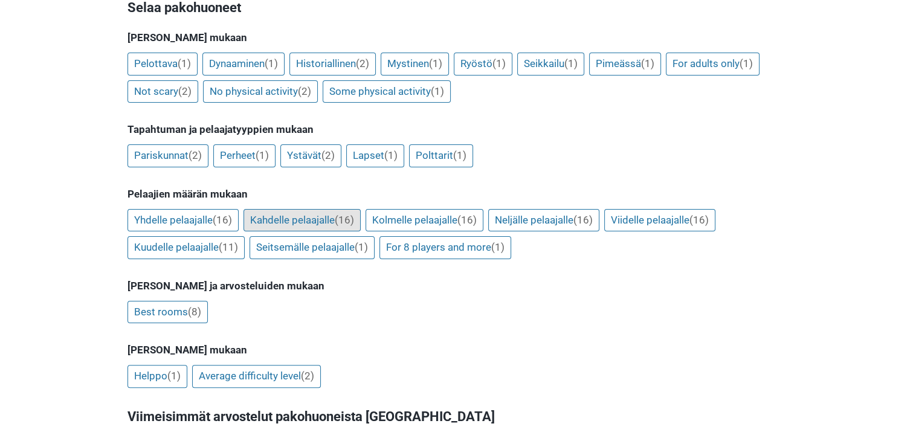 This screenshot has height=441, width=919. What do you see at coordinates (445, 248) in the screenshot?
I see `a: For 8 players and more(1)` at bounding box center [445, 248].